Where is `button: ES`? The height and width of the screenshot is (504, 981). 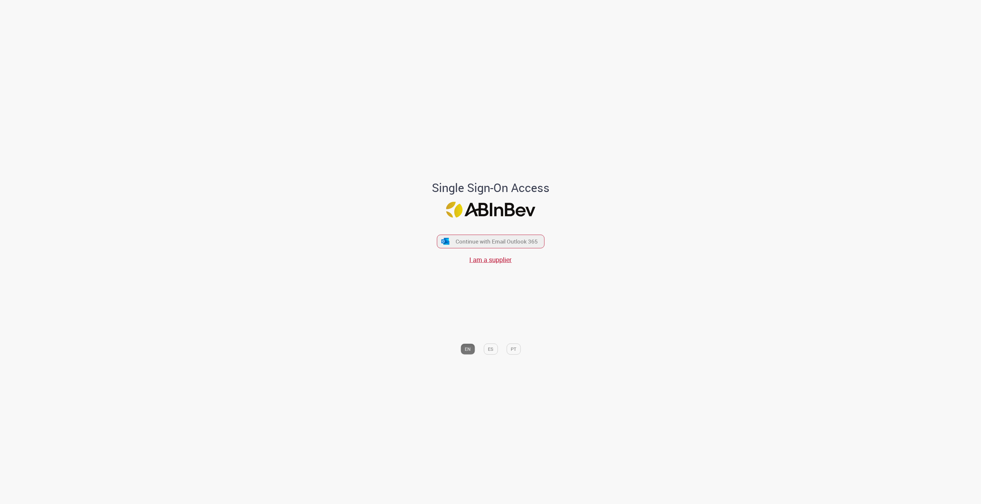
button: ES is located at coordinates (490, 349).